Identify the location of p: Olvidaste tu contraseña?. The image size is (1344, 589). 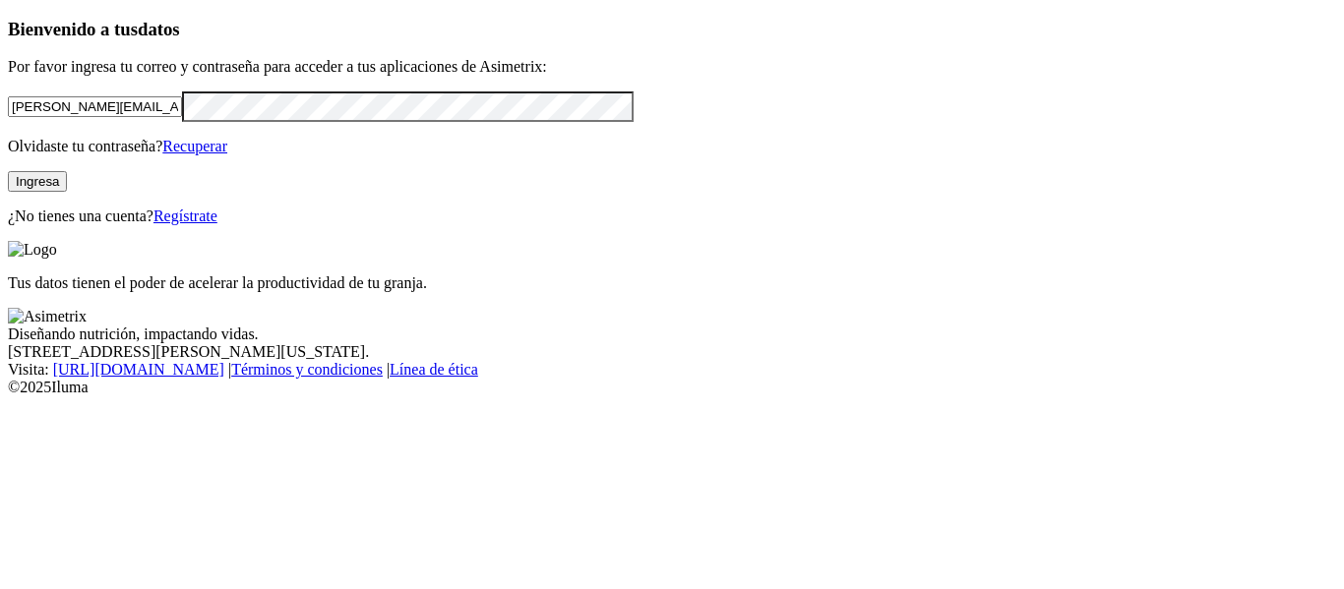
(672, 147).